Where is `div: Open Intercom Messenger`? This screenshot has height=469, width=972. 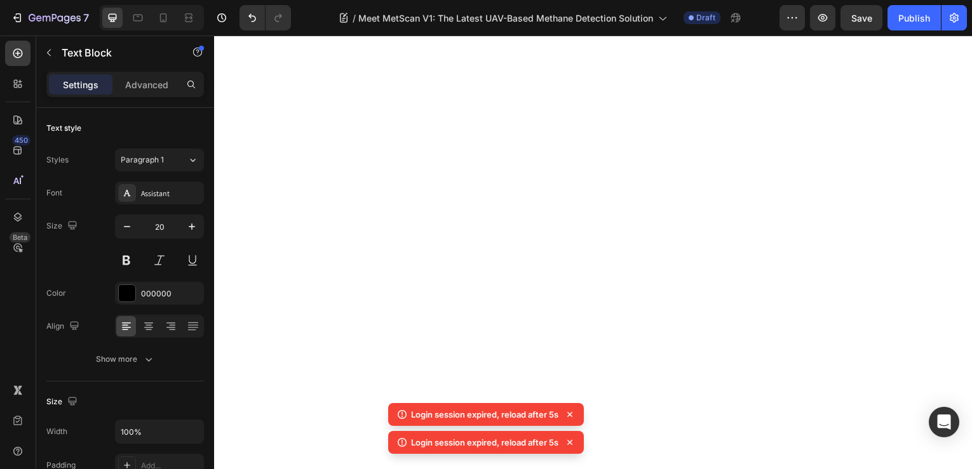 div: Open Intercom Messenger is located at coordinates (944, 422).